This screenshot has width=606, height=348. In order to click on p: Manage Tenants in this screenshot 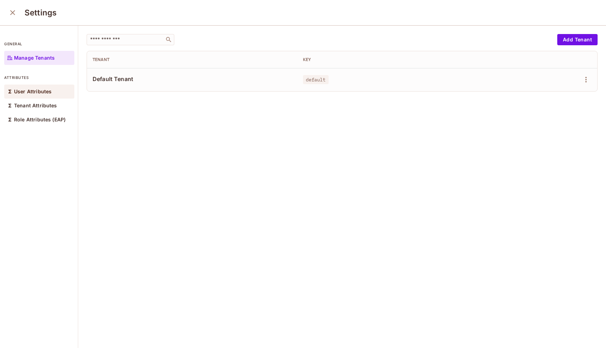, I will do `click(34, 58)`.